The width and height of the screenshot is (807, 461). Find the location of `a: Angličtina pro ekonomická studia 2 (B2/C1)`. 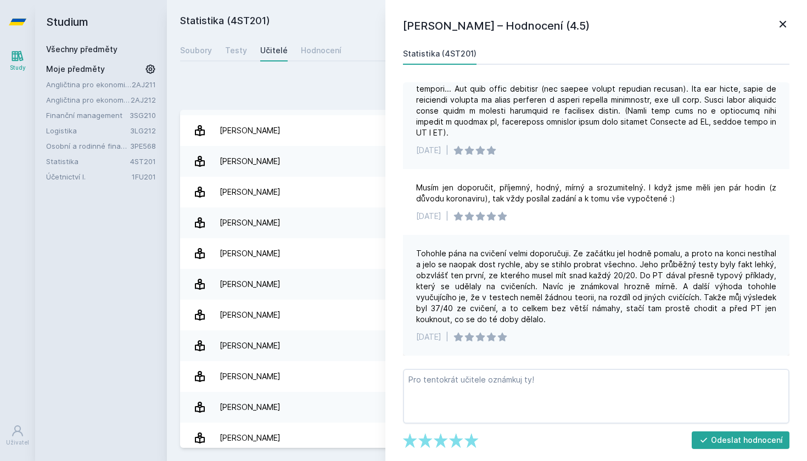

a: Angličtina pro ekonomická studia 2 (B2/C1) is located at coordinates (88, 100).